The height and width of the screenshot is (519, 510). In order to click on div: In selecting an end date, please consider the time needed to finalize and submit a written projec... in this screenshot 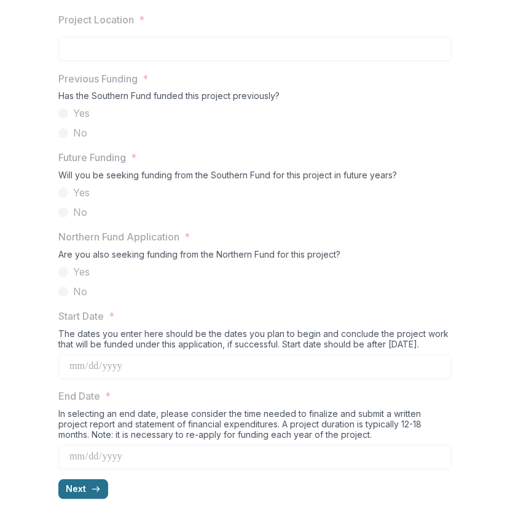, I will do `click(255, 427)`.